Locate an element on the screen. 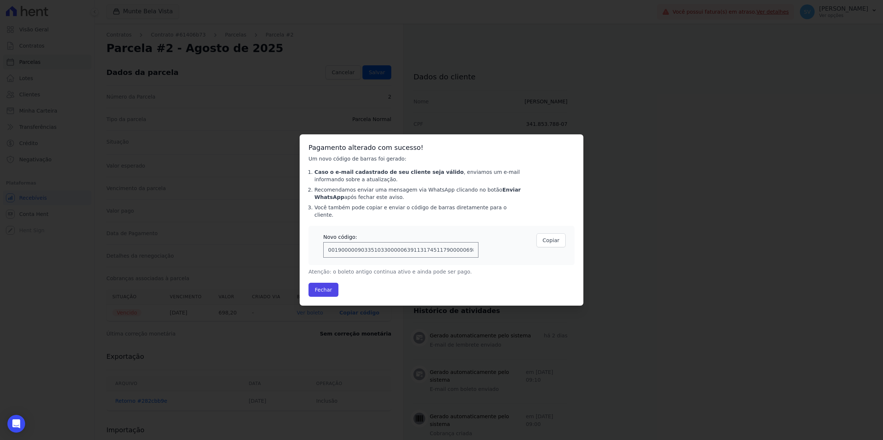 Image resolution: width=883 pixels, height=440 pixels. div: Novo código: is located at coordinates (401, 237).